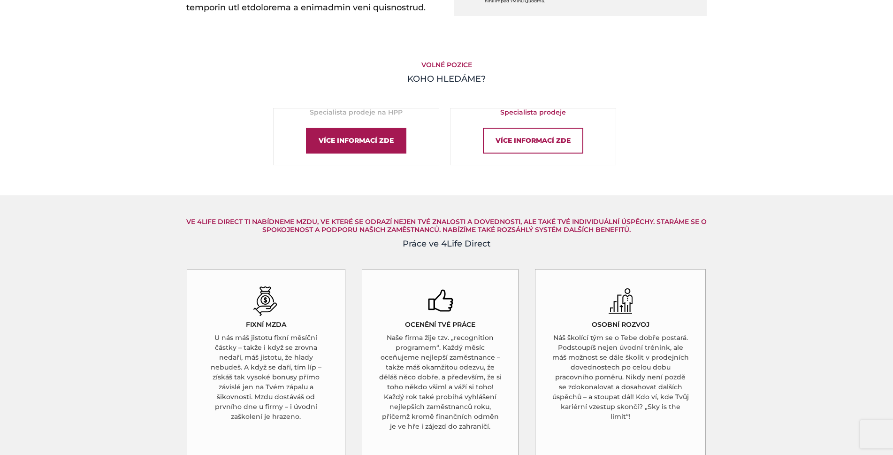 The width and height of the screenshot is (893, 455). Describe the element at coordinates (440, 301) in the screenshot. I see `img: palec nahoru facebooková ikona` at that location.